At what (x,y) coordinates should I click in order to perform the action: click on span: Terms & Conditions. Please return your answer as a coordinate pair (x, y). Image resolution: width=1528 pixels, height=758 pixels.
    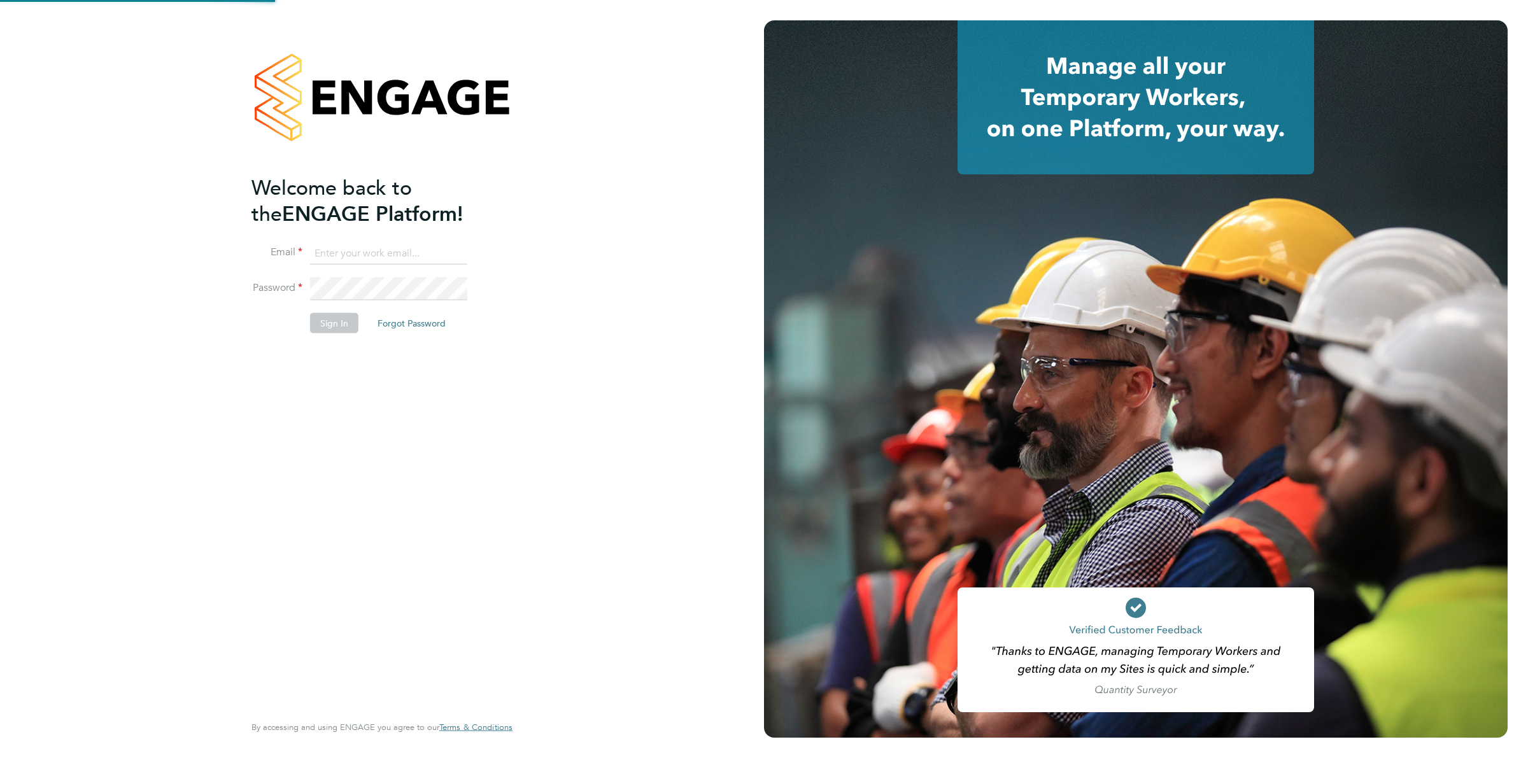
    Looking at the image, I should click on (476, 727).